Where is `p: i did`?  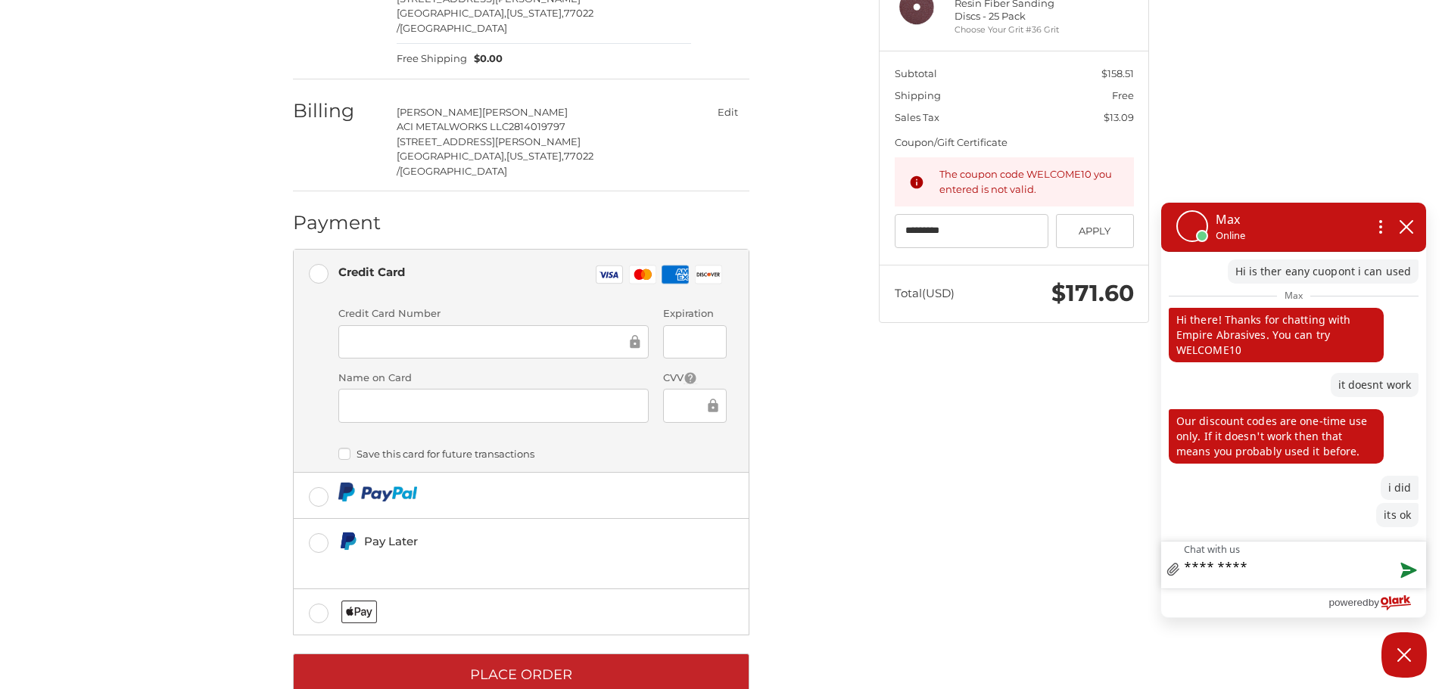 p: i did is located at coordinates (1399, 488).